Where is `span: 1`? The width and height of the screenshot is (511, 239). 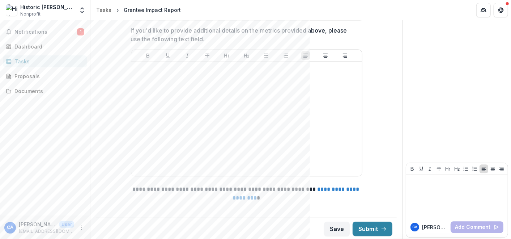 span: 1 is located at coordinates (81, 32).